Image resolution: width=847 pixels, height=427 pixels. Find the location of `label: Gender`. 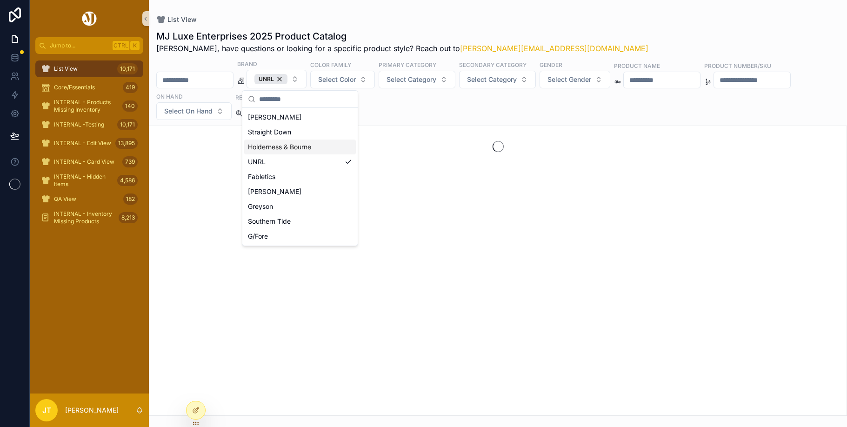

label: Gender is located at coordinates (551, 65).